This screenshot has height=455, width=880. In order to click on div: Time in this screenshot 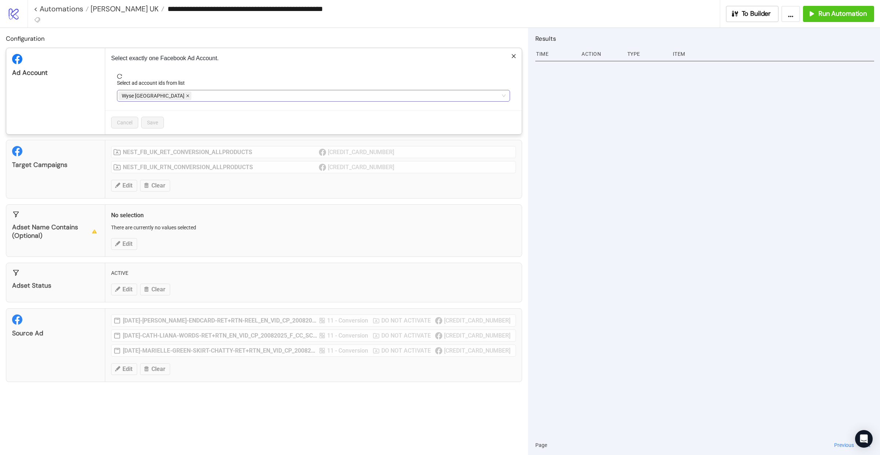, I will do `click(555, 54)`.